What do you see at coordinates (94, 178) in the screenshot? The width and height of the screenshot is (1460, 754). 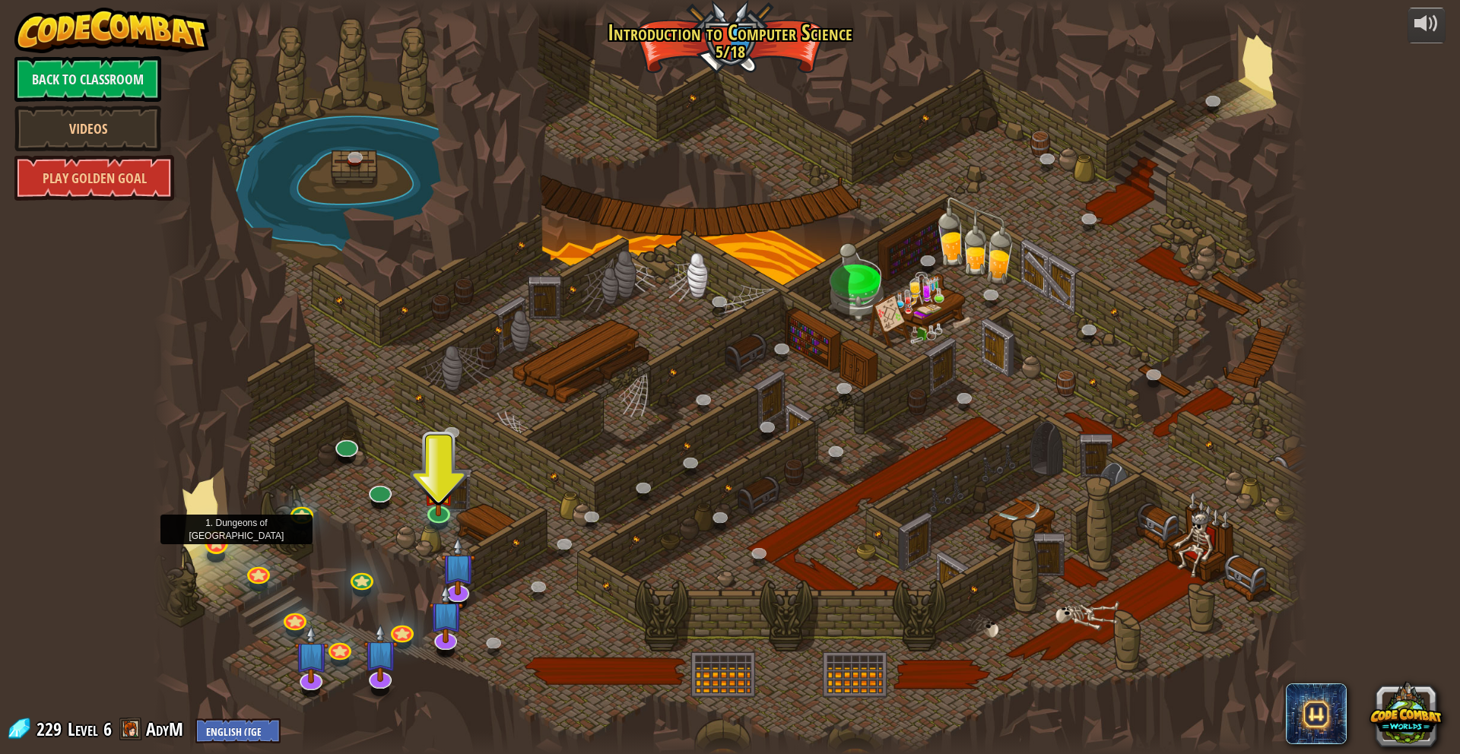 I see `a: Play Golden Goal` at bounding box center [94, 178].